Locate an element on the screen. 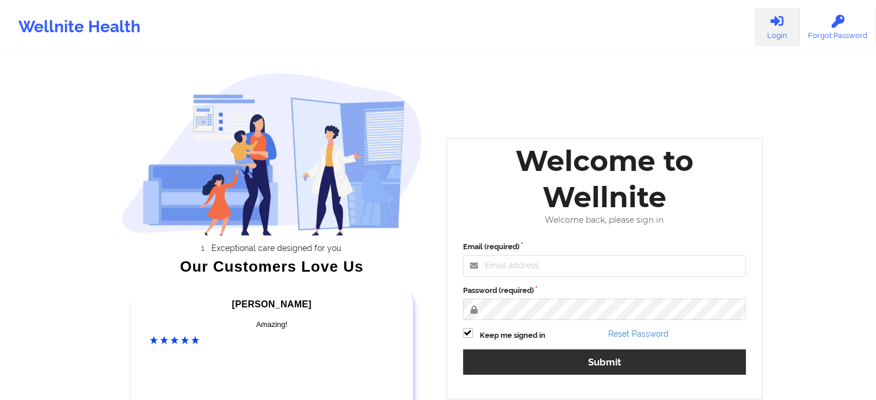 The height and width of the screenshot is (400, 876). div: Welcome back, please sign in is located at coordinates (605, 220).